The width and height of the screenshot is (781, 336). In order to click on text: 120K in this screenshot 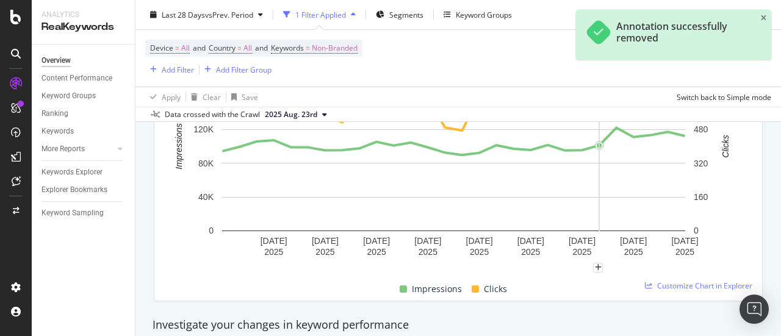, I will do `click(203, 129)`.